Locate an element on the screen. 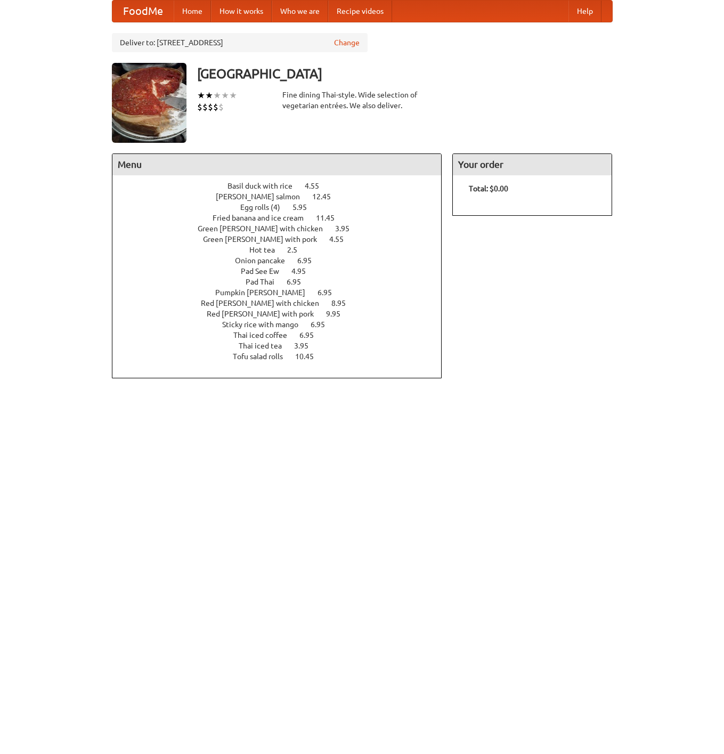 Image resolution: width=724 pixels, height=754 pixels. a: FoodMe is located at coordinates (143, 11).